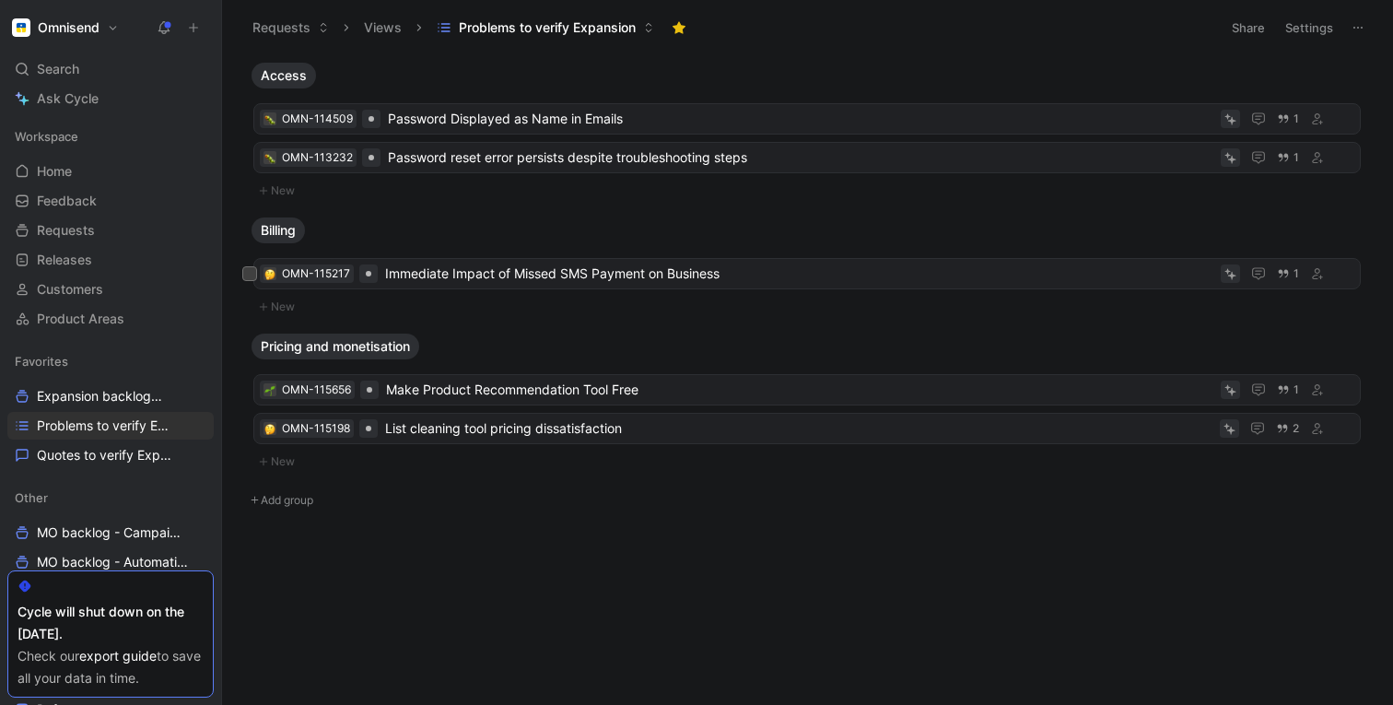  What do you see at coordinates (284, 76) in the screenshot?
I see `span: Access` at bounding box center [284, 76].